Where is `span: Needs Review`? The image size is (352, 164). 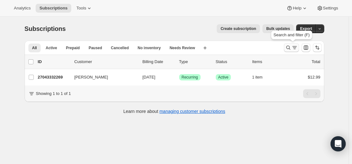 span: Needs Review is located at coordinates (182, 48).